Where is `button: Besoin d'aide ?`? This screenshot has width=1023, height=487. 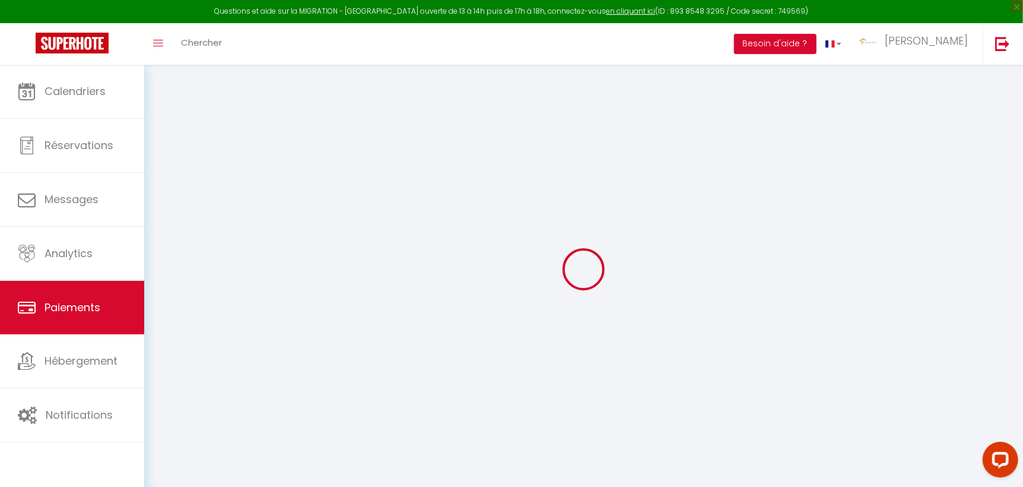 button: Besoin d'aide ? is located at coordinates (775, 44).